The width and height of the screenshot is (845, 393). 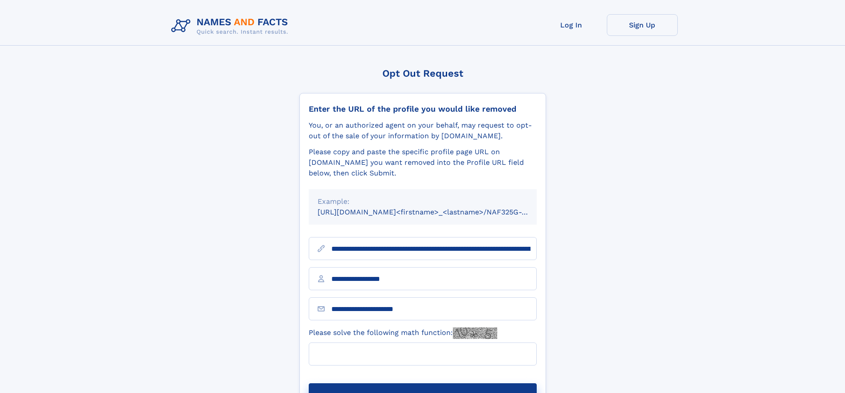 I want to click on div: Opt Out Request, so click(x=423, y=73).